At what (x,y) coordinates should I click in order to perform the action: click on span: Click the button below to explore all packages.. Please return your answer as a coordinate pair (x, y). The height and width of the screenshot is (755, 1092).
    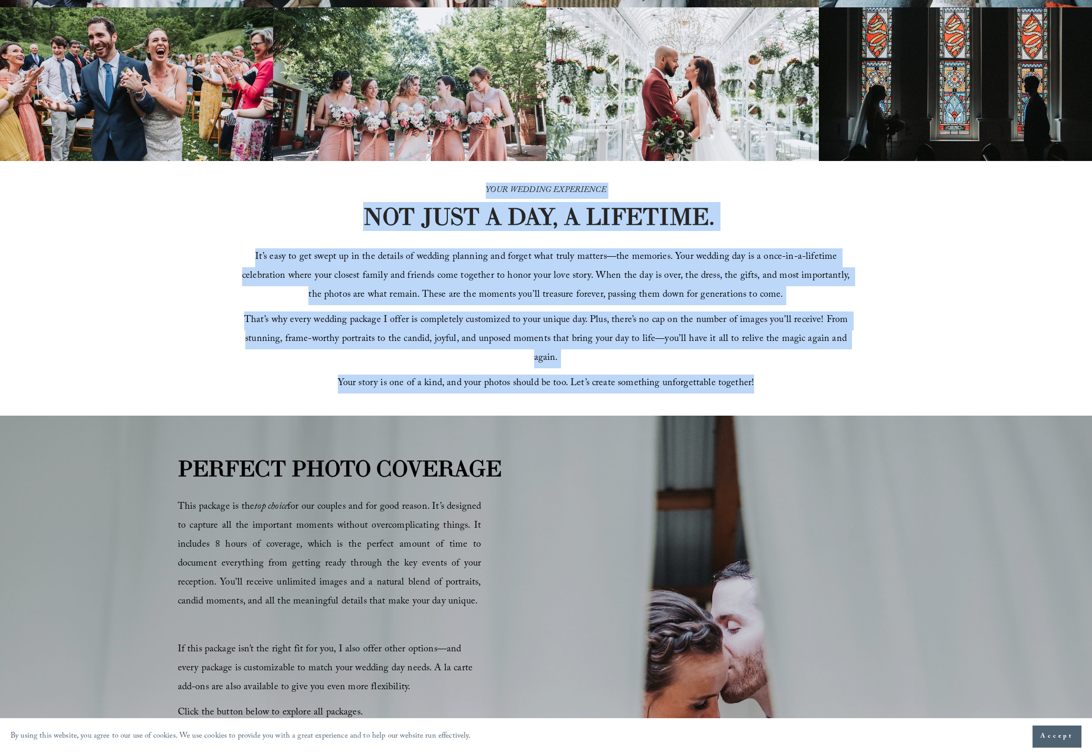
    Looking at the image, I should click on (270, 713).